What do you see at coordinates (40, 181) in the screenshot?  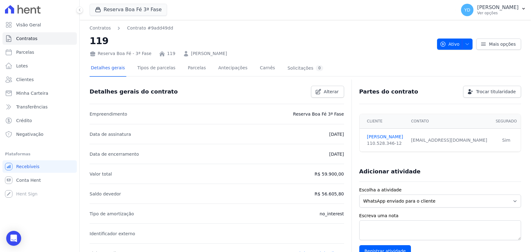 I see `a: Conta Hent` at bounding box center [40, 181].